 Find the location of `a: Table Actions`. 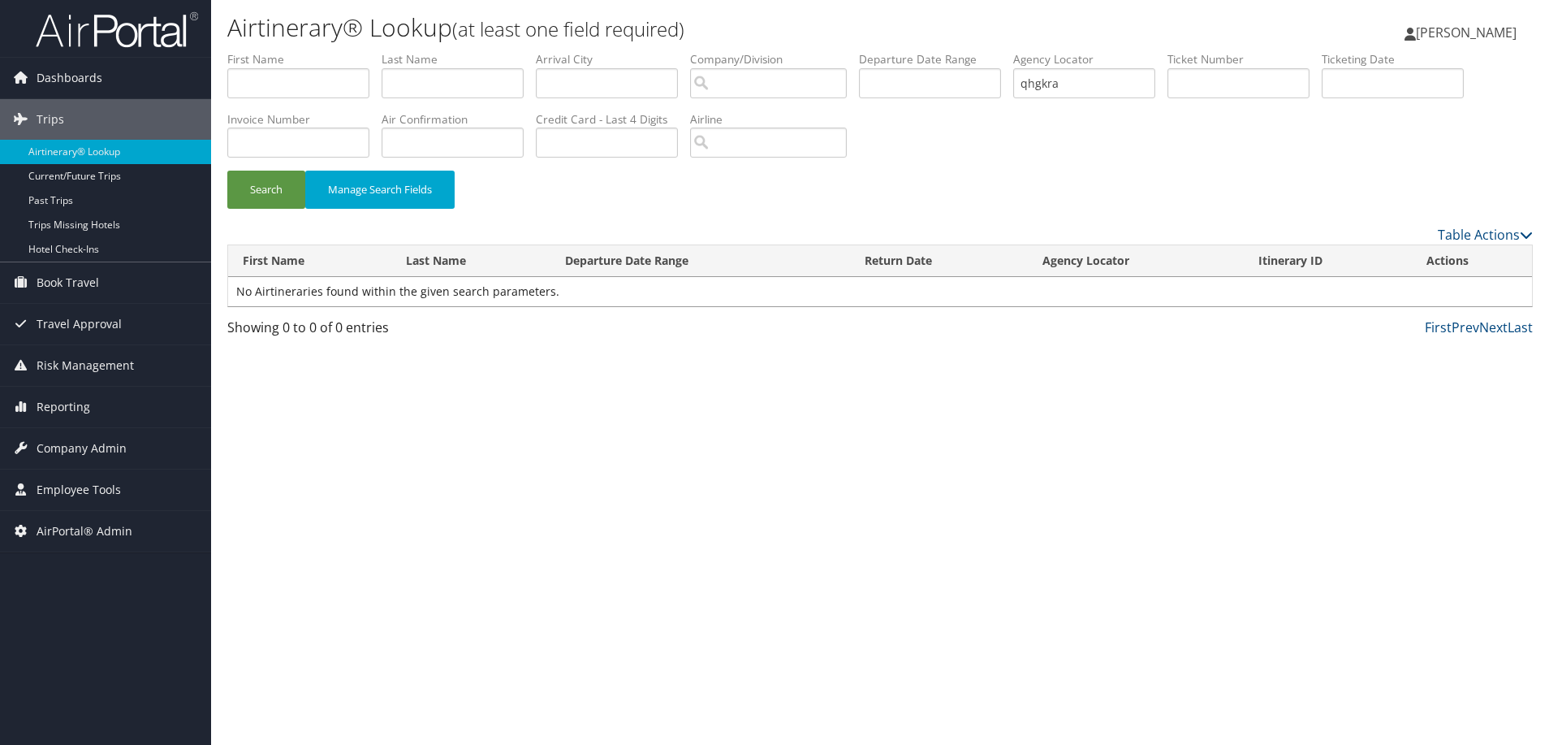

a: Table Actions is located at coordinates (1485, 235).